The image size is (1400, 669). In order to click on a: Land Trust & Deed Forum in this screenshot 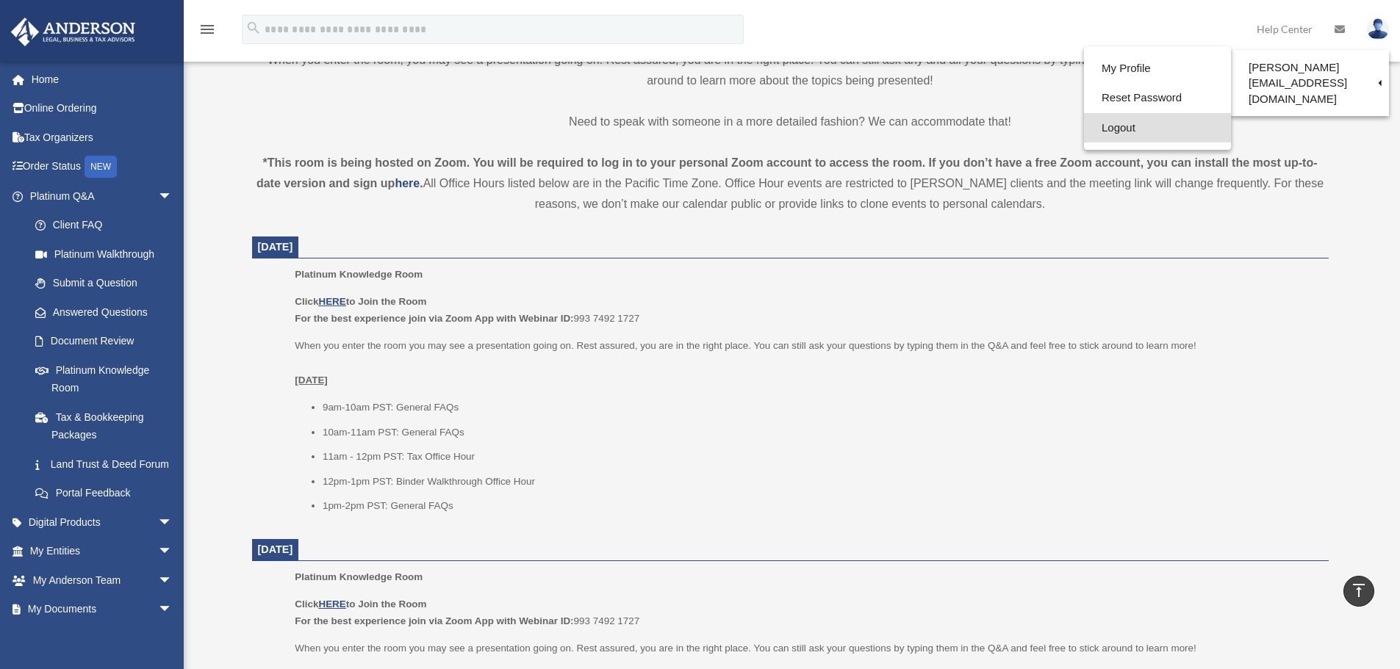, I will do `click(107, 464)`.